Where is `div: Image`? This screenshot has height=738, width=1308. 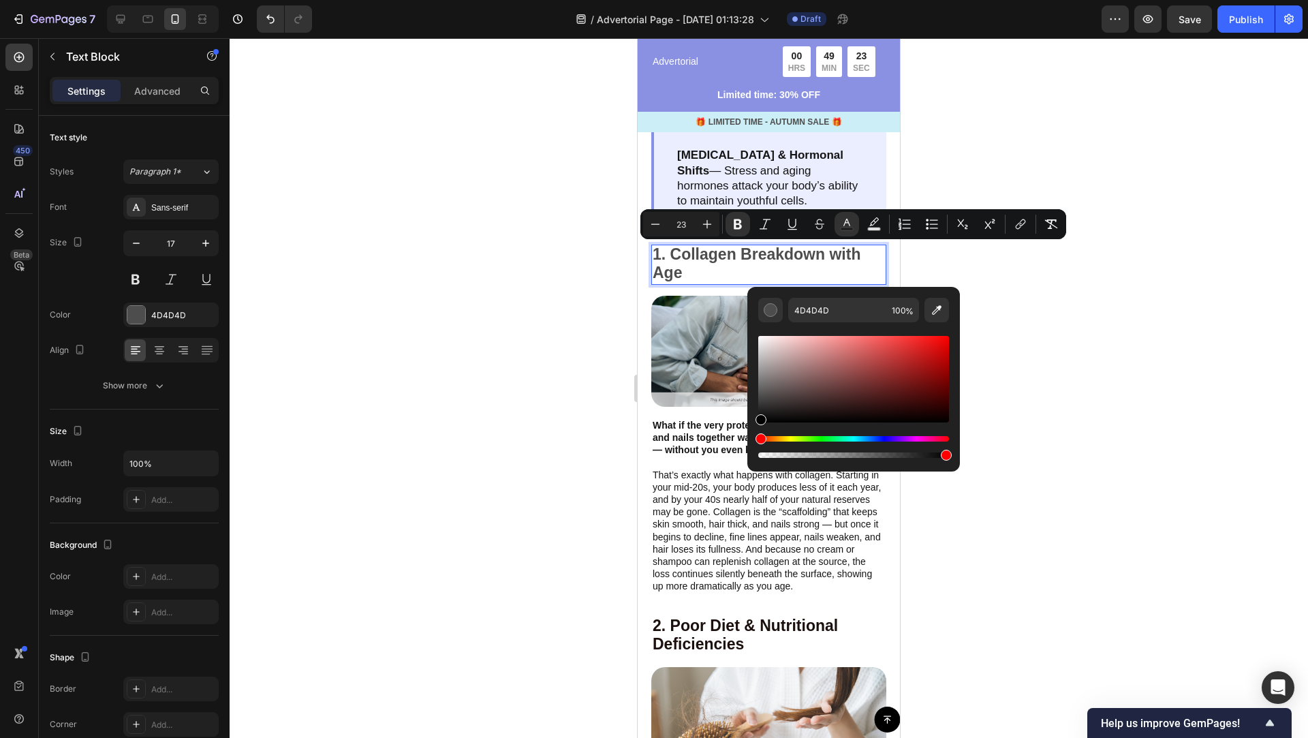 div: Image is located at coordinates (61, 612).